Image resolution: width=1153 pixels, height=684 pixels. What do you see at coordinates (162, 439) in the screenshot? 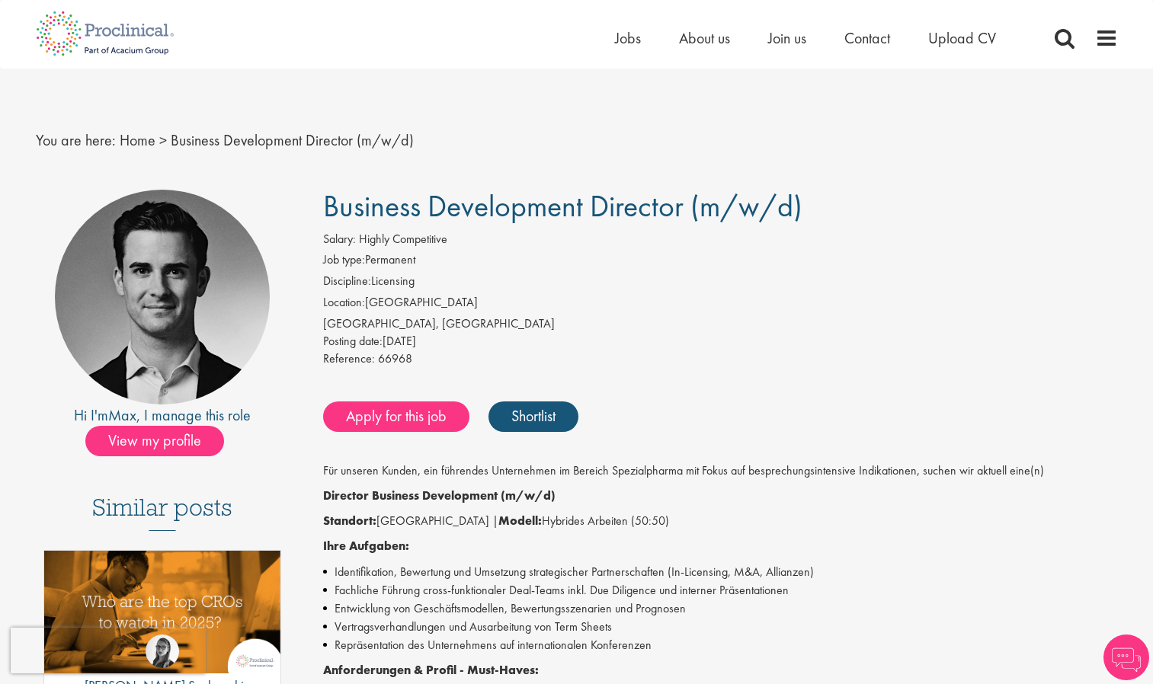
I see `a: View my profile` at bounding box center [162, 439].